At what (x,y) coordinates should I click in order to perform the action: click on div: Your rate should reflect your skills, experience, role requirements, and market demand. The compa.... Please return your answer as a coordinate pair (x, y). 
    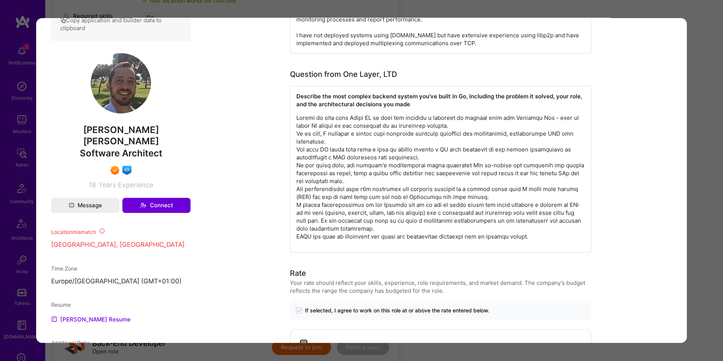
    Looking at the image, I should click on (441, 287).